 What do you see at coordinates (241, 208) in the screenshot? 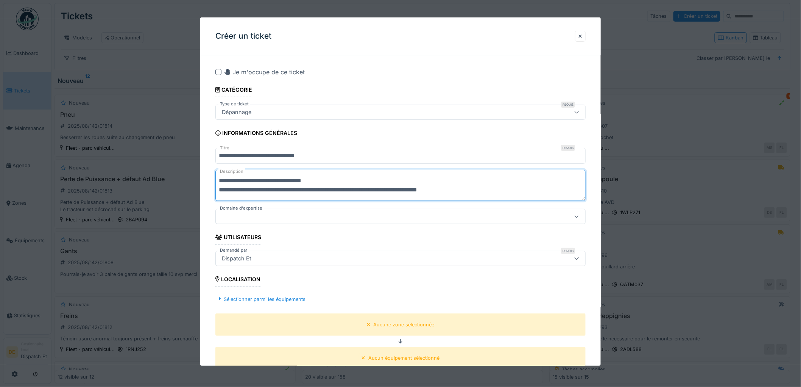
I see `label: Domaine d'expertise` at bounding box center [241, 208].